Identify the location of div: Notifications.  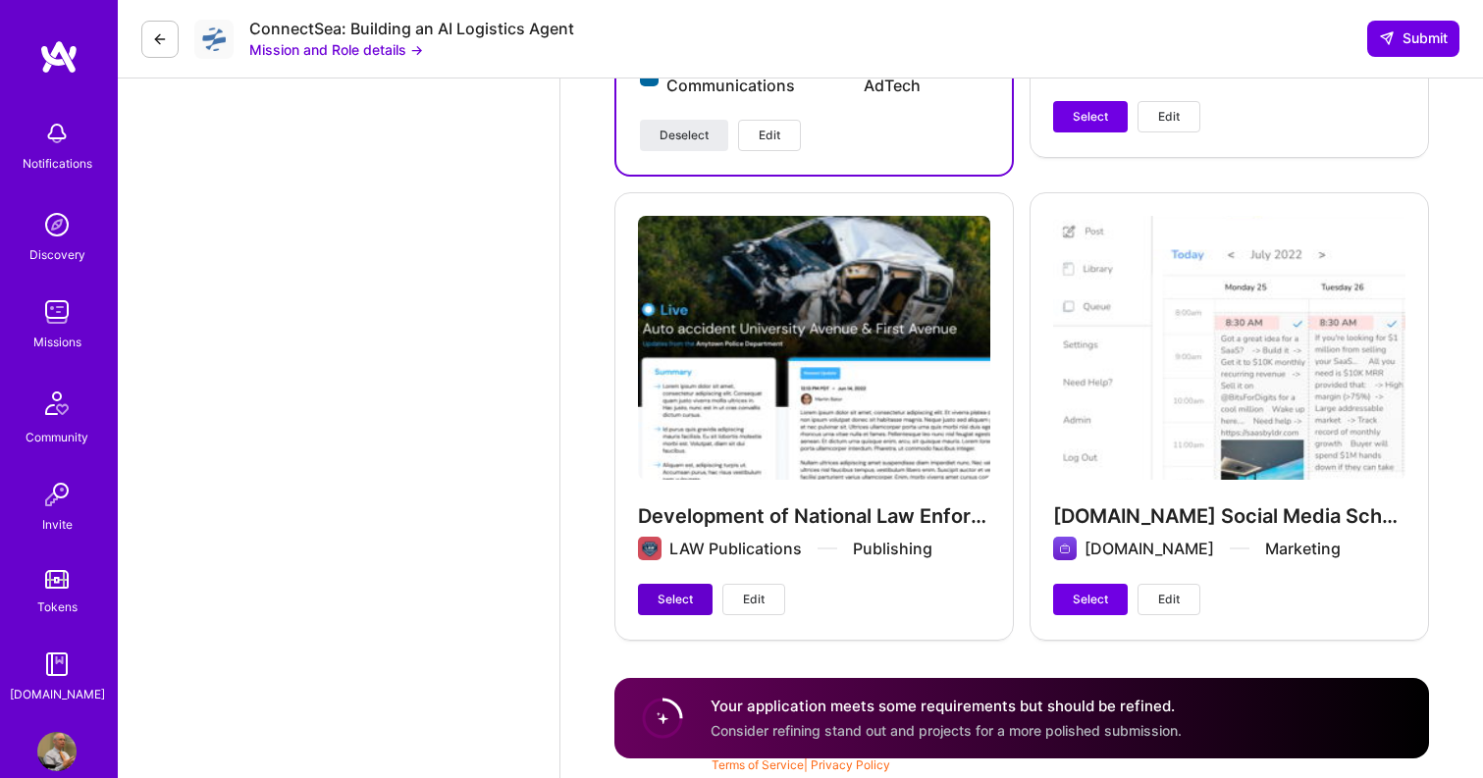
(57, 163).